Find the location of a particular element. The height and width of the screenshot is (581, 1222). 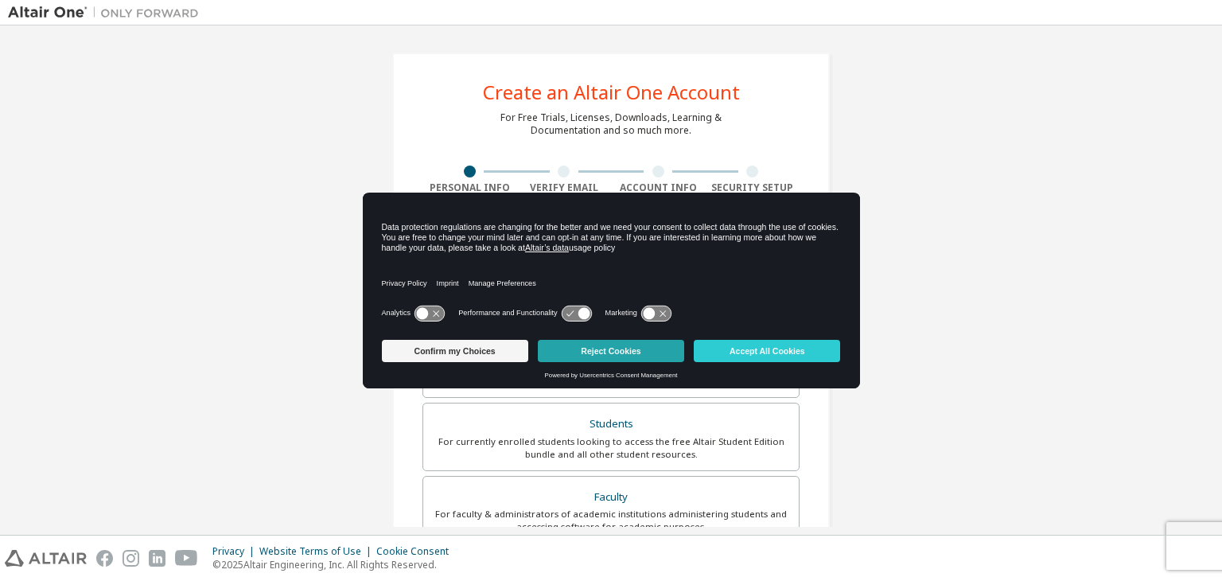

div: Students is located at coordinates (611, 424).